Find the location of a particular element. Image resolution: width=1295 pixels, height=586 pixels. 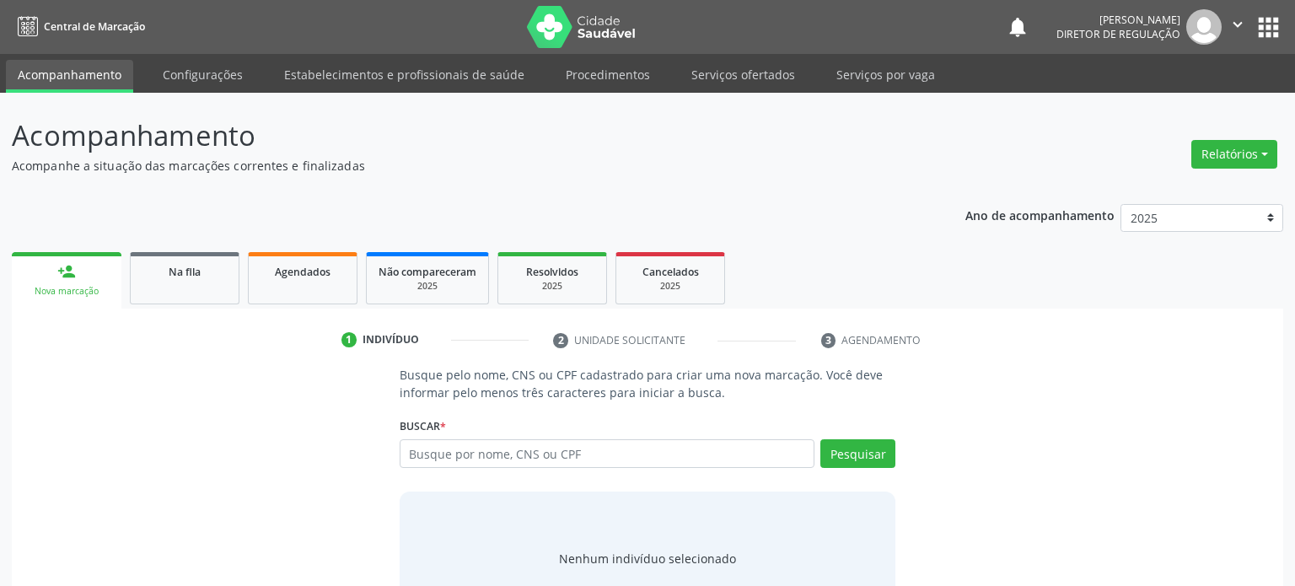

span: Não compareceram is located at coordinates (428, 272).